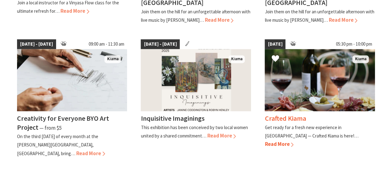  Describe the element at coordinates (285, 118) in the screenshot. I see `h4: Crafted Kiama` at that location.